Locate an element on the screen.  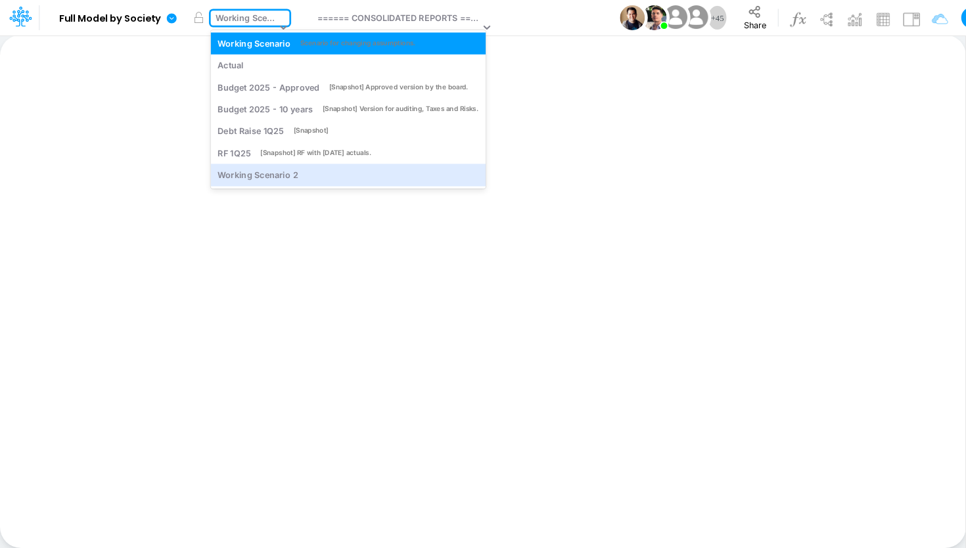
span: Share is located at coordinates (755, 24).